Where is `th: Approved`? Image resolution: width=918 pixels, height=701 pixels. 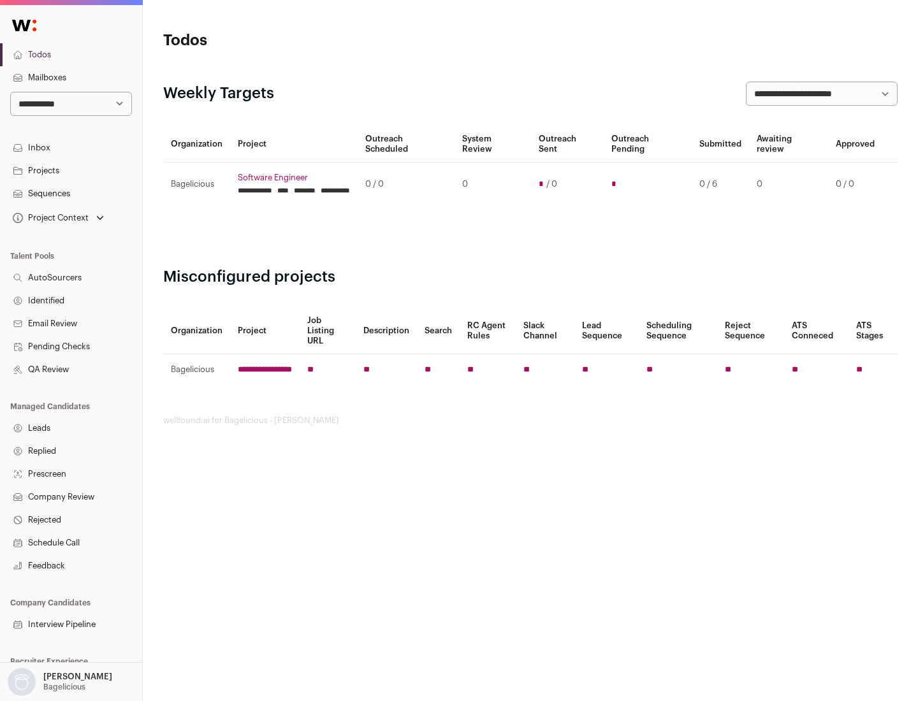 th: Approved is located at coordinates (854, 144).